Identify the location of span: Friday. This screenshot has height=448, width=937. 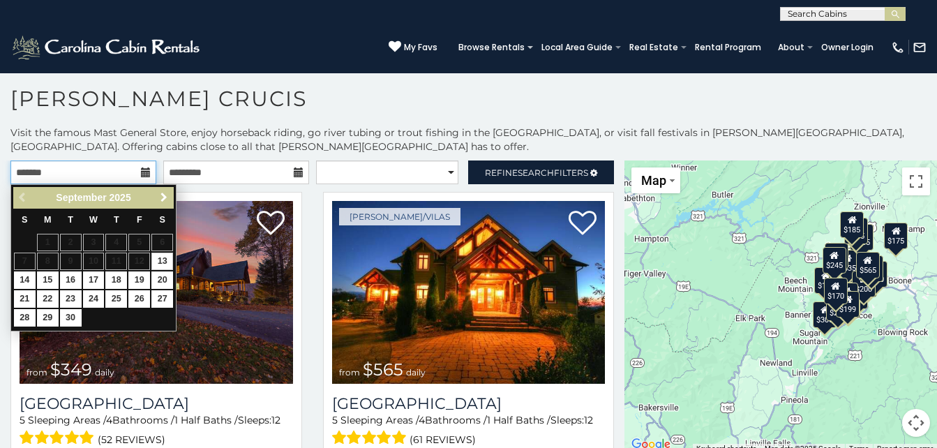
(140, 220).